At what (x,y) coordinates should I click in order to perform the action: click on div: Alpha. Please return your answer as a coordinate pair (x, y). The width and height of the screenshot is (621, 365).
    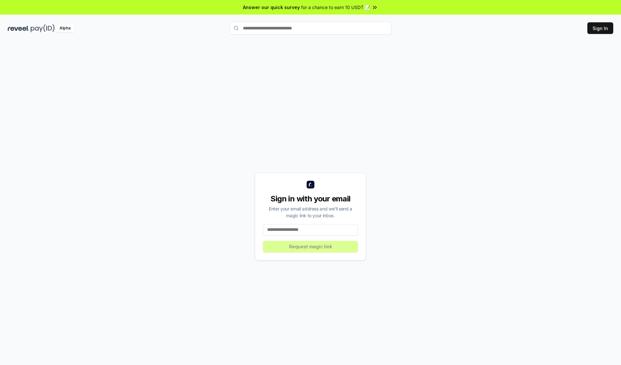
    Looking at the image, I should click on (65, 28).